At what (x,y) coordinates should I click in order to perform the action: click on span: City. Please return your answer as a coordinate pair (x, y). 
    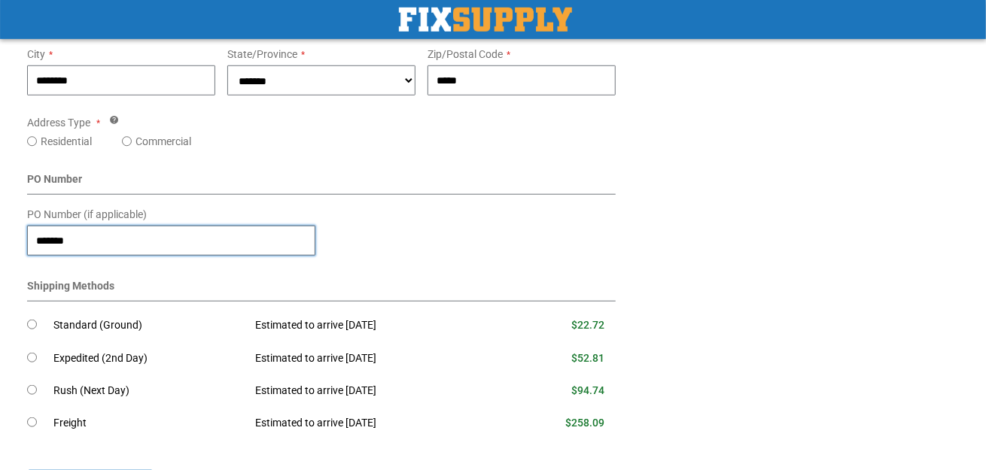
    Looking at the image, I should click on (36, 54).